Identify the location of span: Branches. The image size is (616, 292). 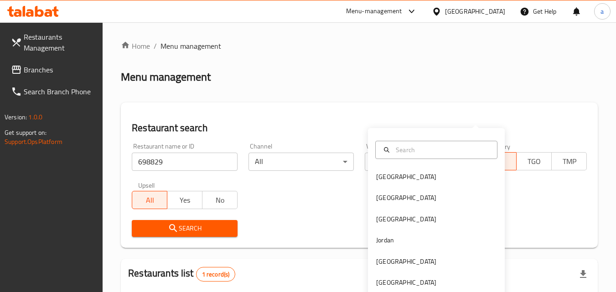
(60, 70).